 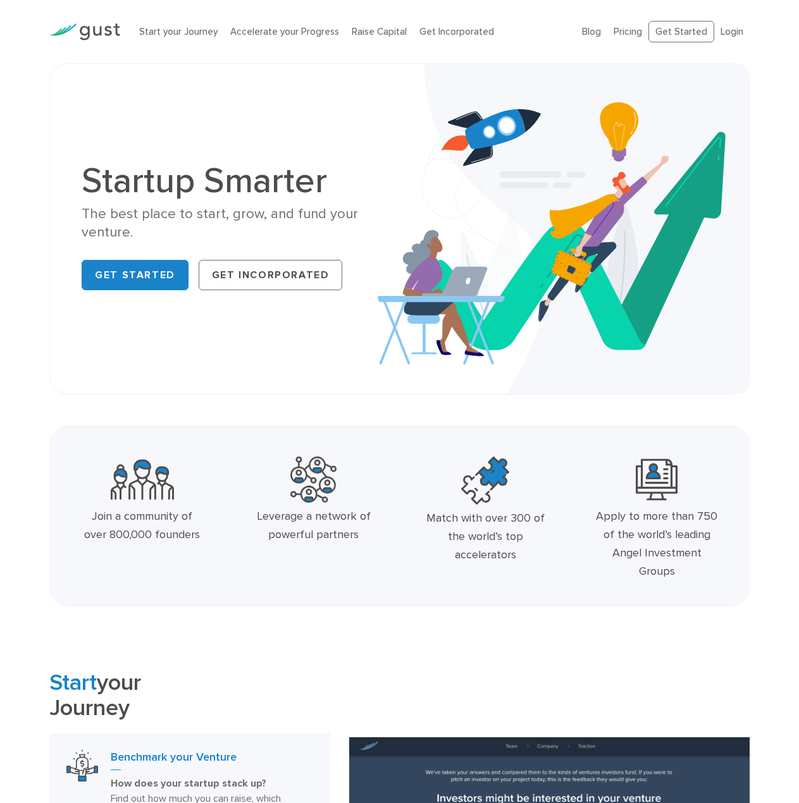 I want to click on div: The best place to start, grow, and fund your venture., so click(x=235, y=223).